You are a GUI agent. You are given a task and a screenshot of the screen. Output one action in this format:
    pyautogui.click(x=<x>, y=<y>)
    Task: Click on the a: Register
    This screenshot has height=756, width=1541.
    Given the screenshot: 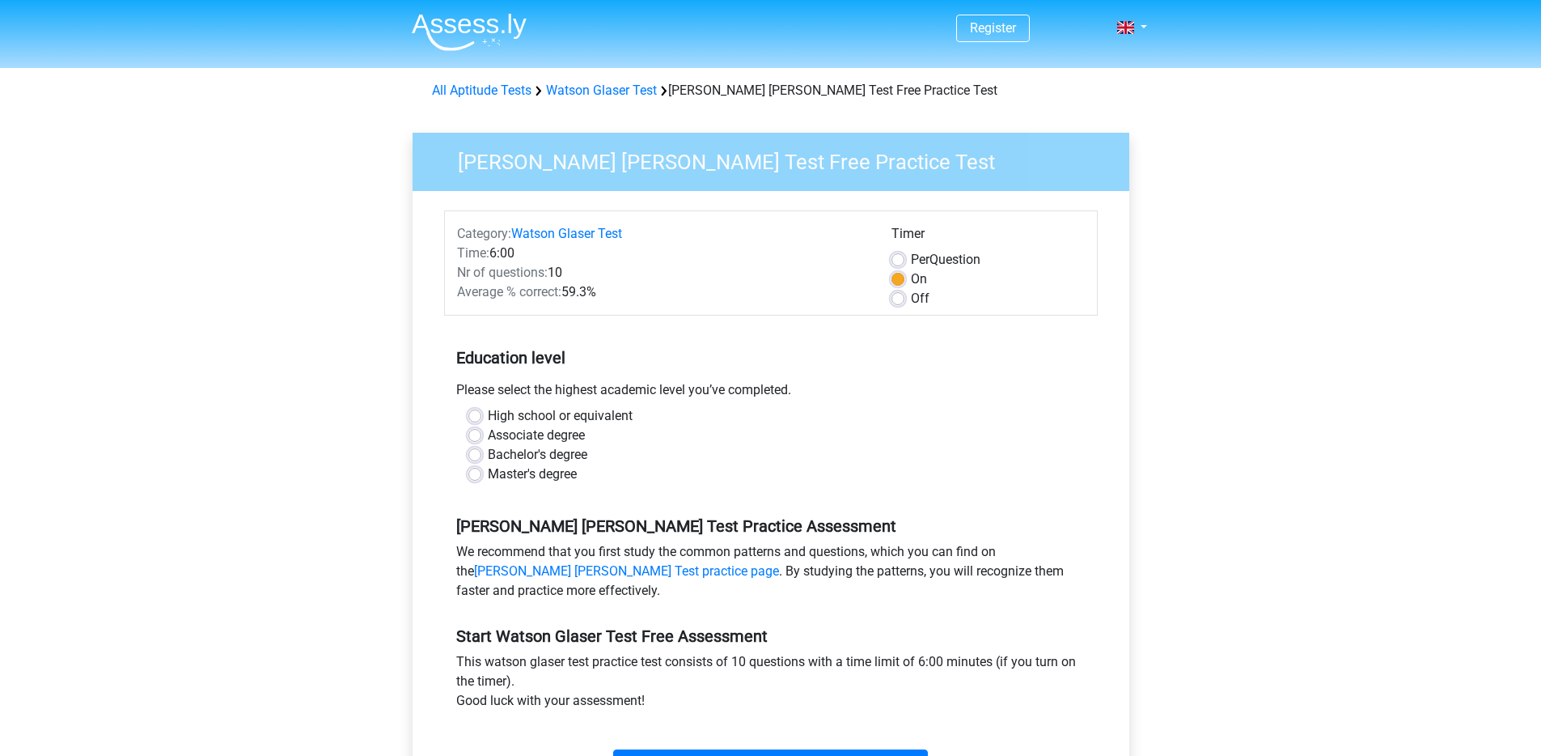 What is the action you would take?
    pyautogui.click(x=993, y=28)
    